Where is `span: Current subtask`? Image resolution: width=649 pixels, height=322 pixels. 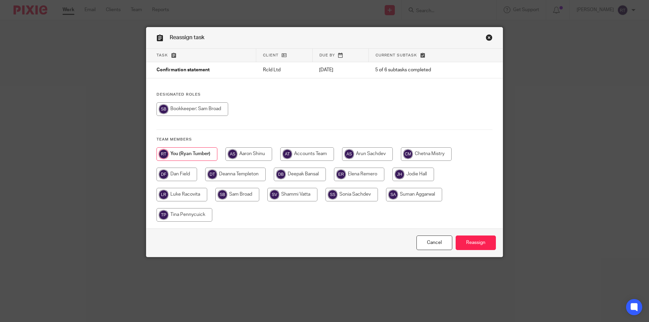
span: Current subtask is located at coordinates (396, 55).